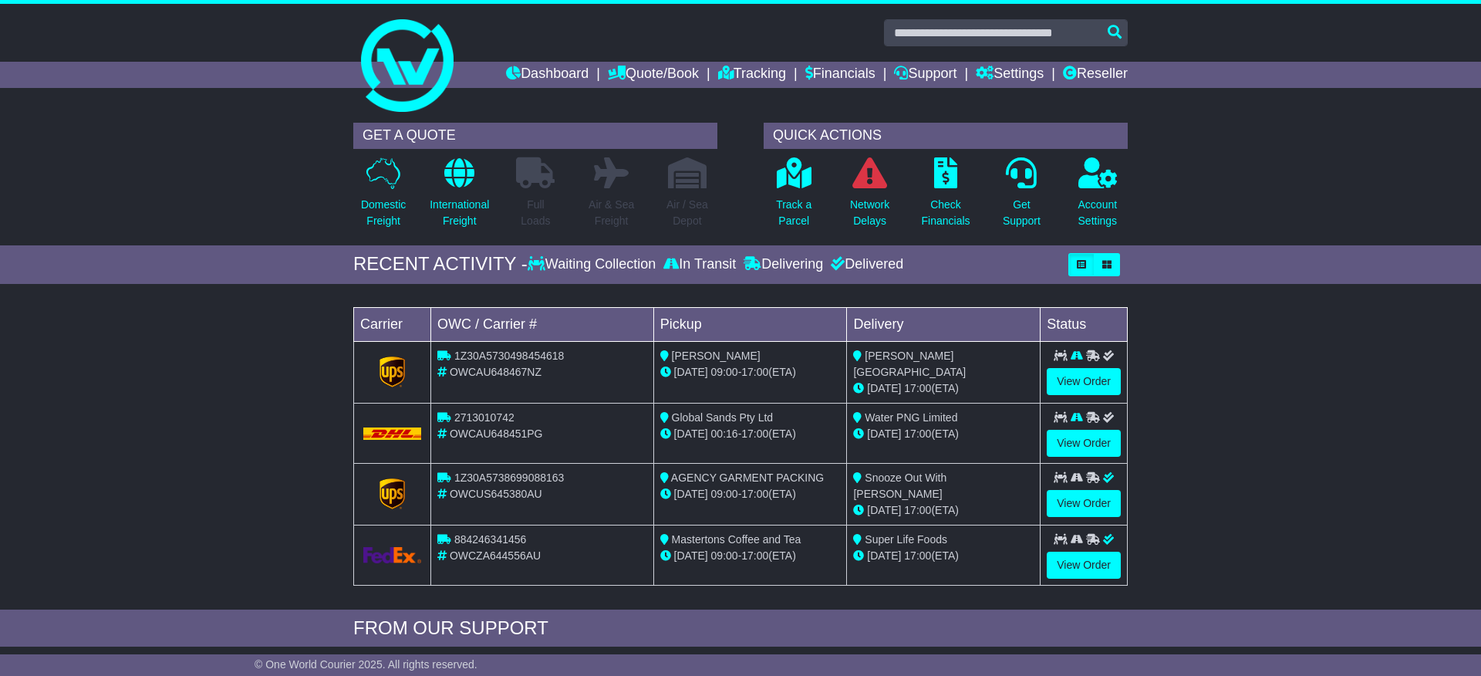 The width and height of the screenshot is (1481, 676). I want to click on a: GetSupport, so click(1022, 197).